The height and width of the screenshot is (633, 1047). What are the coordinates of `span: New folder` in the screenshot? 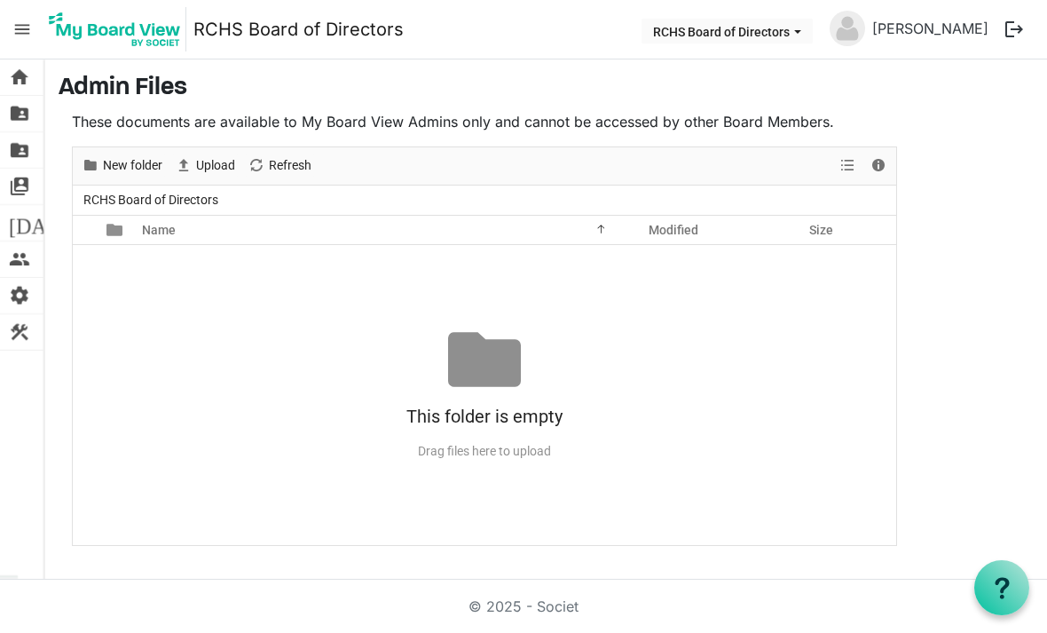 It's located at (132, 165).